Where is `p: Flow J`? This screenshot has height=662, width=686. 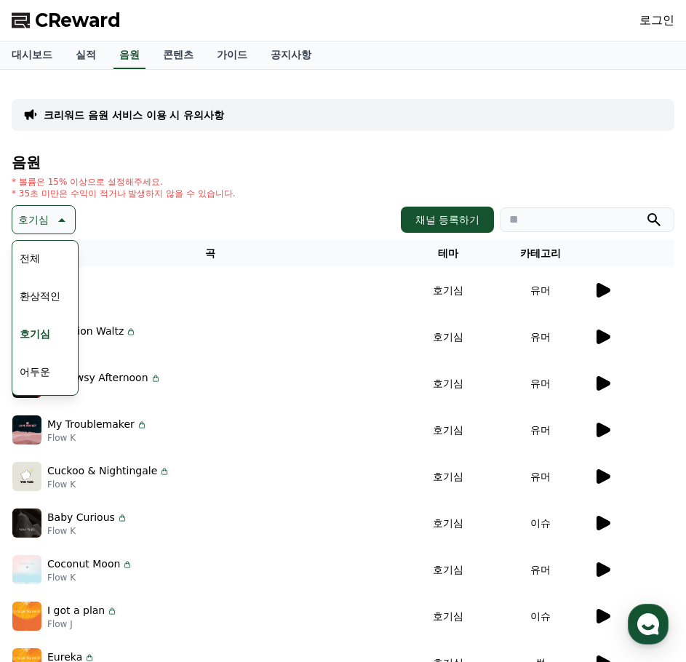 p: Flow J is located at coordinates (82, 624).